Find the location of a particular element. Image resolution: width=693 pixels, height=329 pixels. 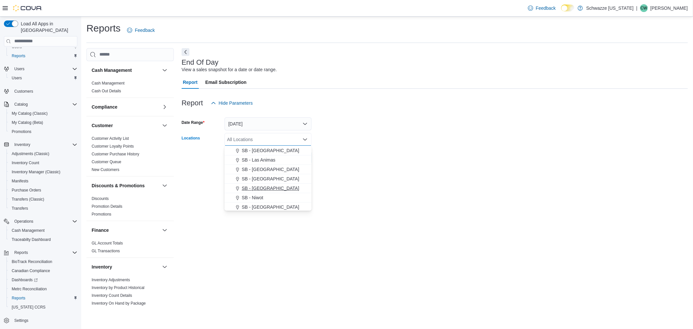

span: CW is located at coordinates (644, 8).